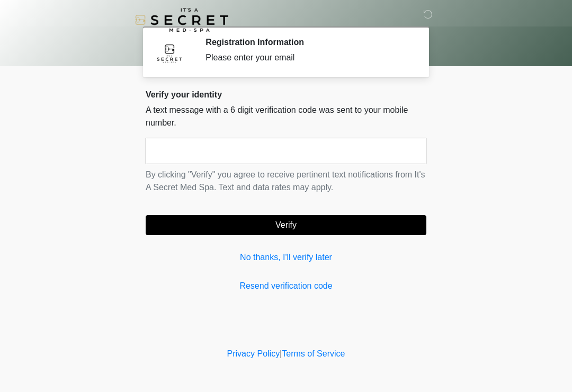  What do you see at coordinates (286, 257) in the screenshot?
I see `a: No thanks, I'll verify later` at bounding box center [286, 257].